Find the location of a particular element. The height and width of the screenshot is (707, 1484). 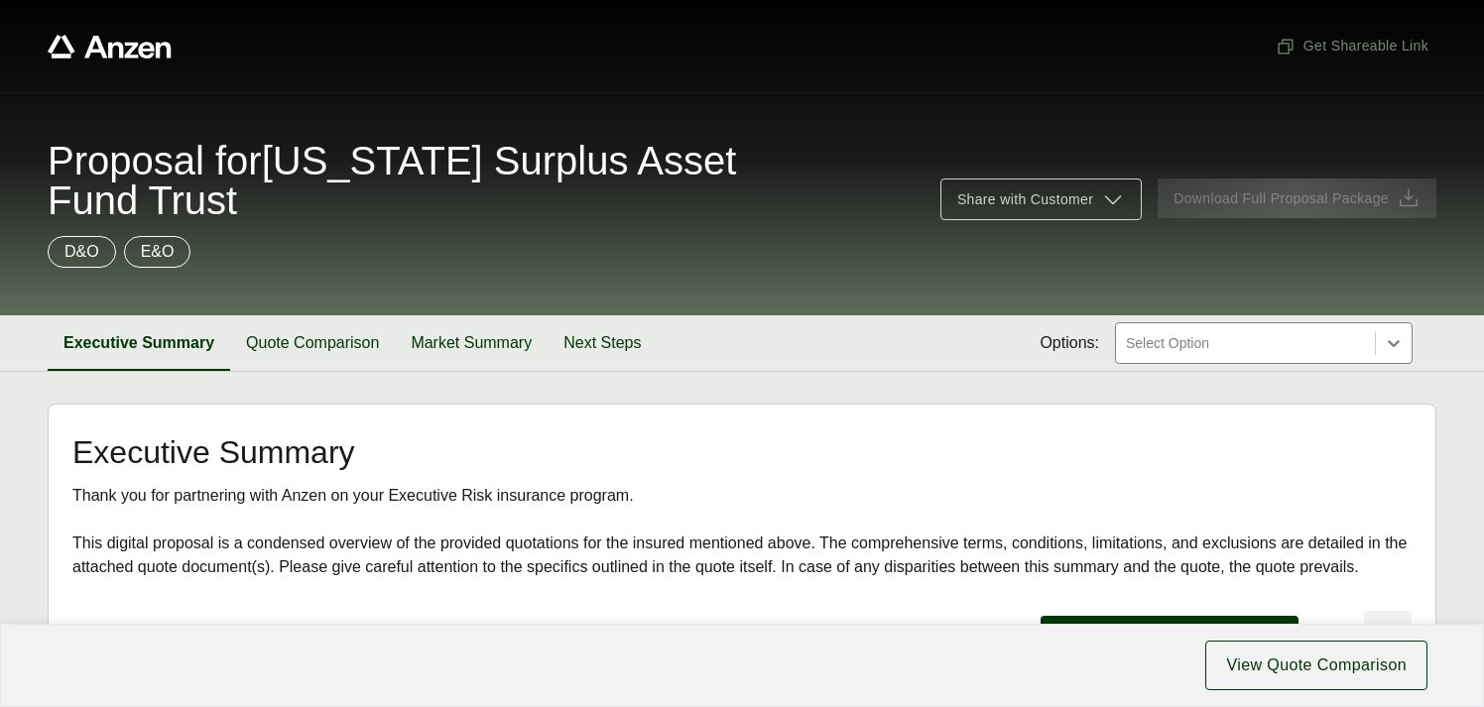

a: Anzen website is located at coordinates (109, 47).